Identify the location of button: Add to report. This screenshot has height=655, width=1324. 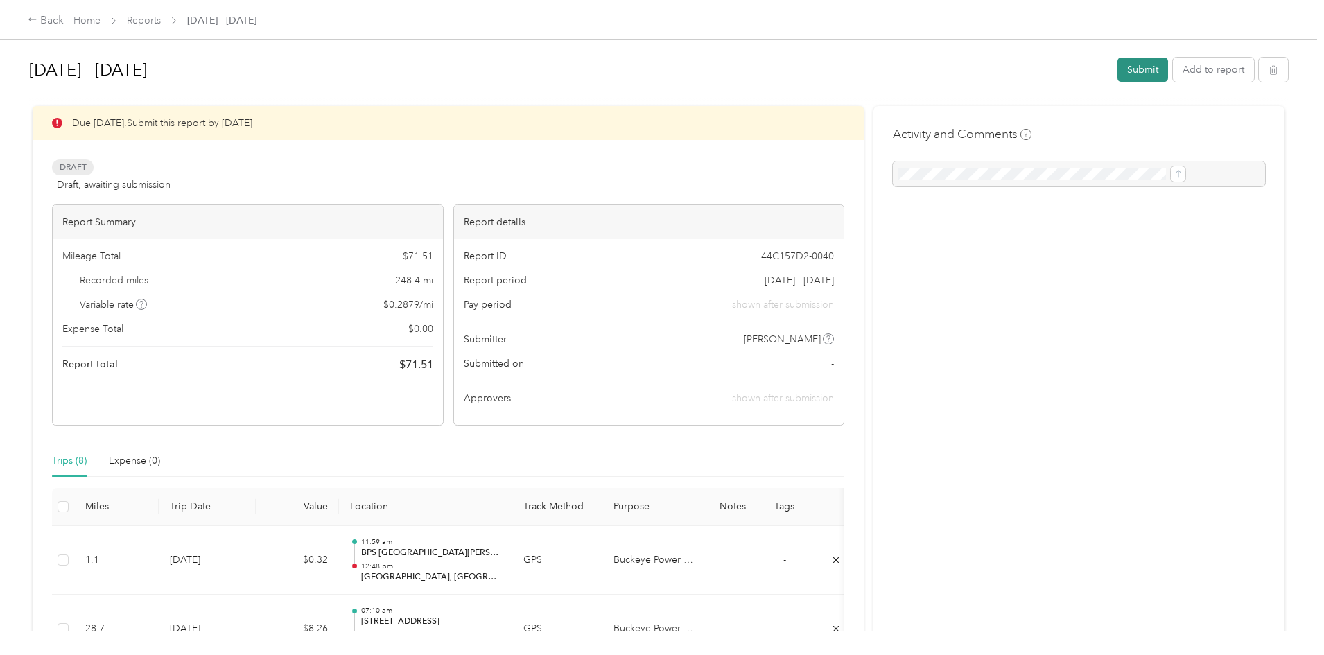
(1213, 69).